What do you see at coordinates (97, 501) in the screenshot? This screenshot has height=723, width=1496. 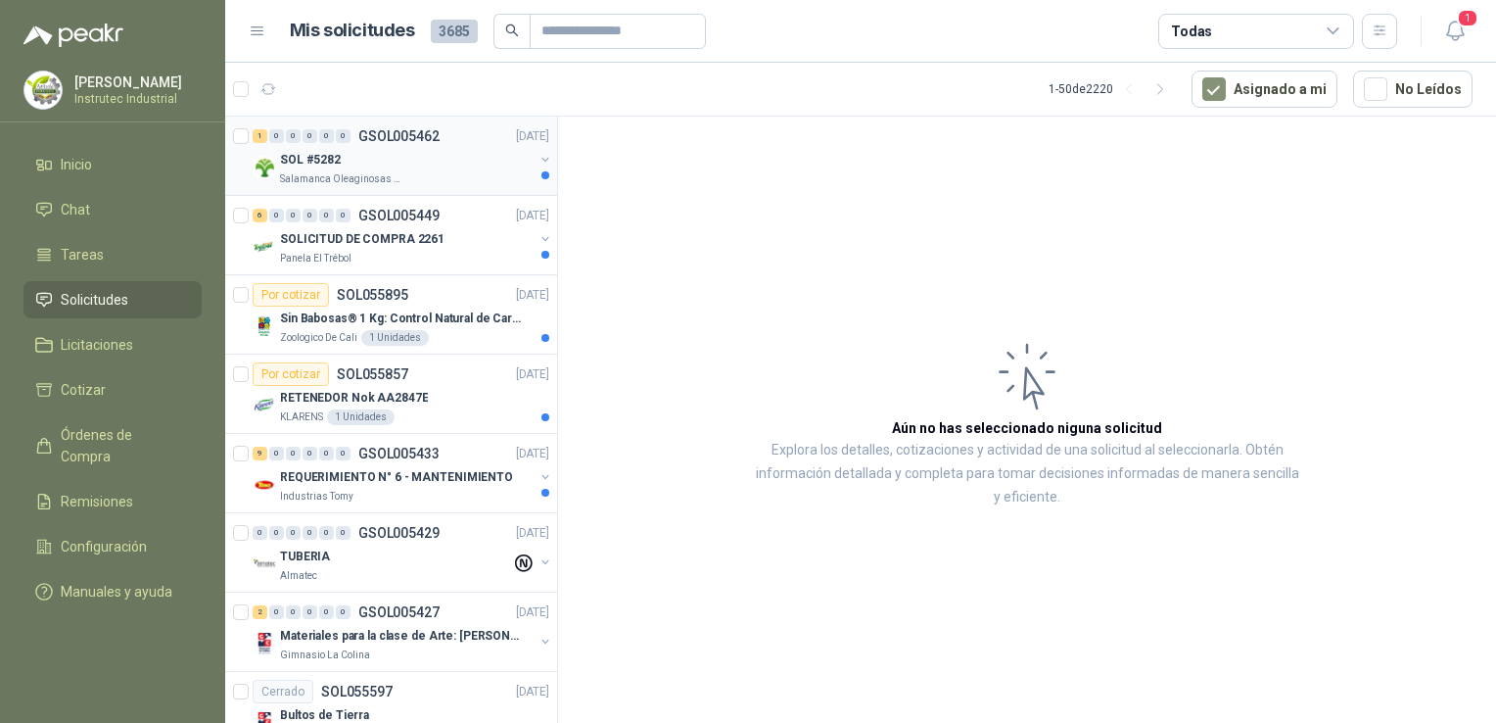 I see `span: Remisiones` at bounding box center [97, 501].